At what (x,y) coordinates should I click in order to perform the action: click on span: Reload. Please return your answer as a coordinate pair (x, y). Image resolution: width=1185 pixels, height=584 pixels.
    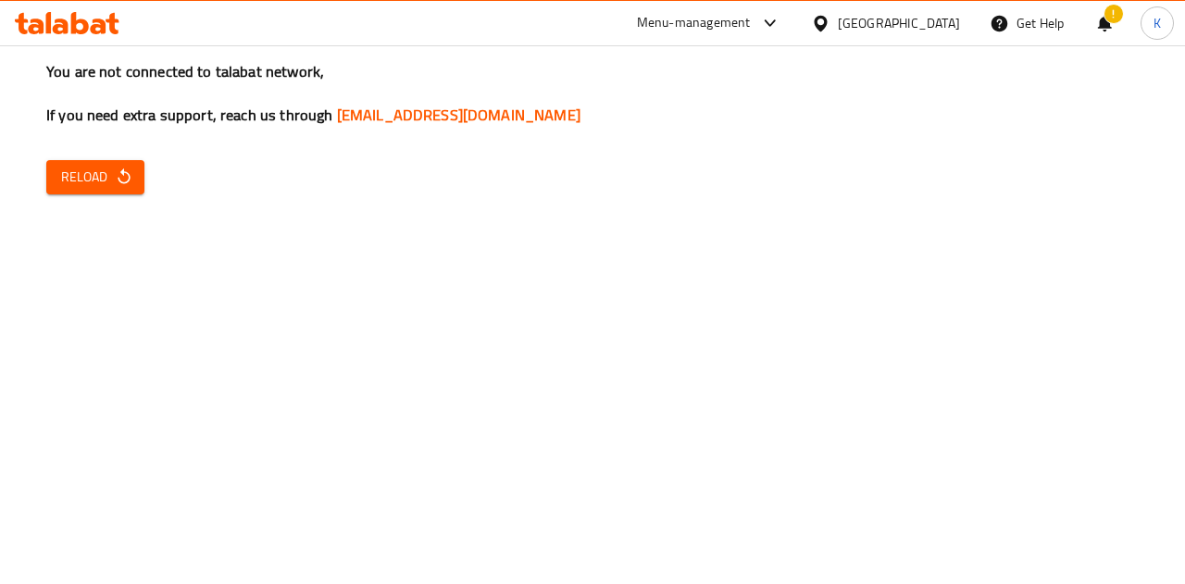
    Looking at the image, I should click on (95, 177).